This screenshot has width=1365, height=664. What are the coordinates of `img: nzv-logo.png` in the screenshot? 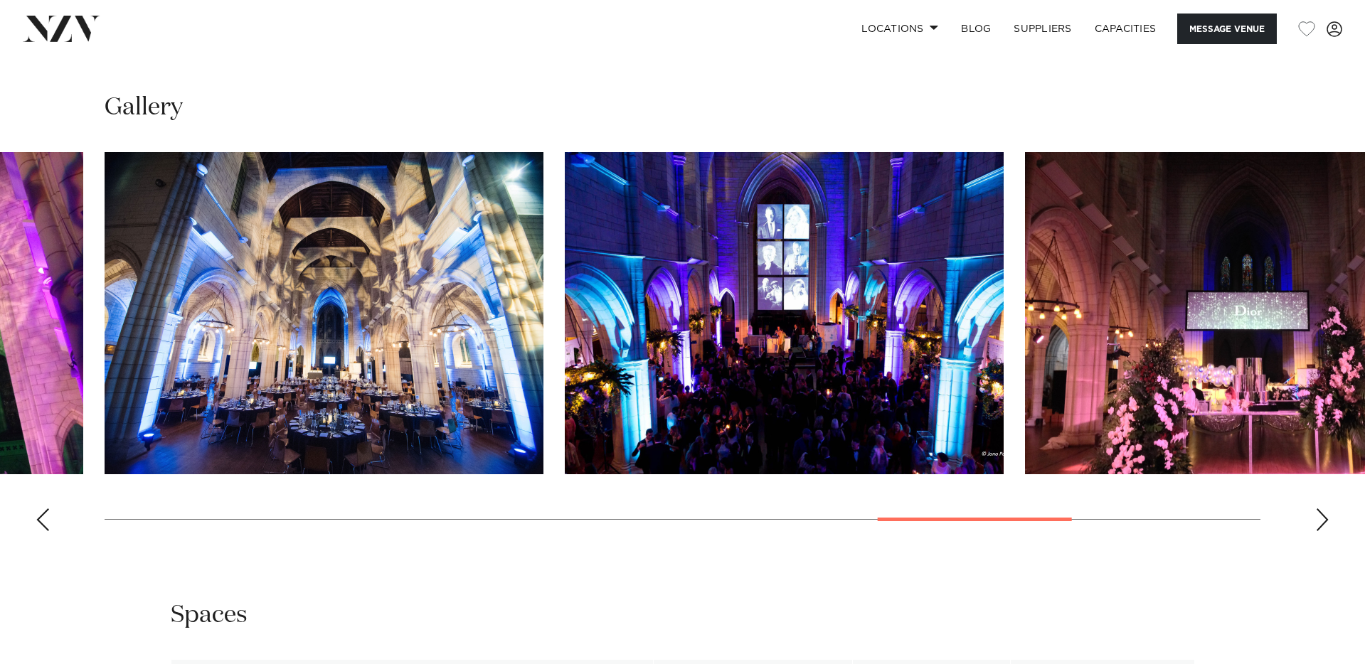 It's located at (61, 28).